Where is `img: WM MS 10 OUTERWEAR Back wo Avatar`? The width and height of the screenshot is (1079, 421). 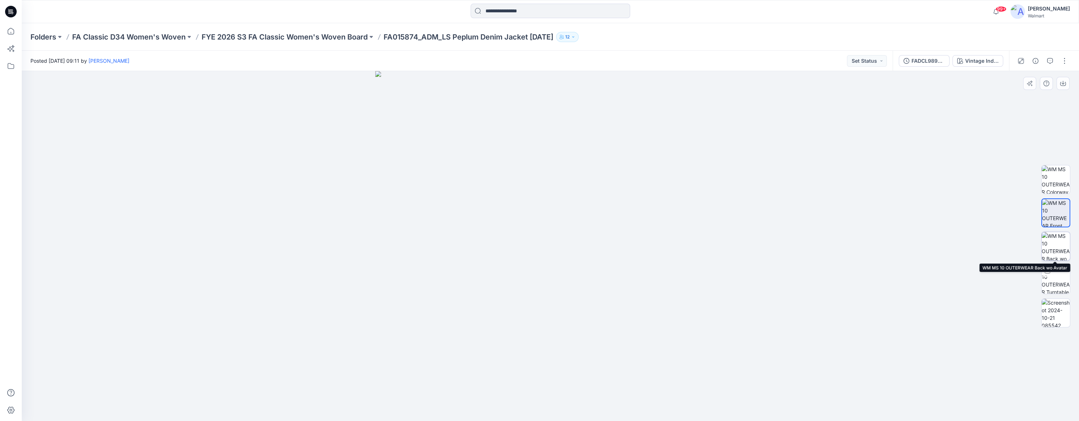 img: WM MS 10 OUTERWEAR Back wo Avatar is located at coordinates (1056, 246).